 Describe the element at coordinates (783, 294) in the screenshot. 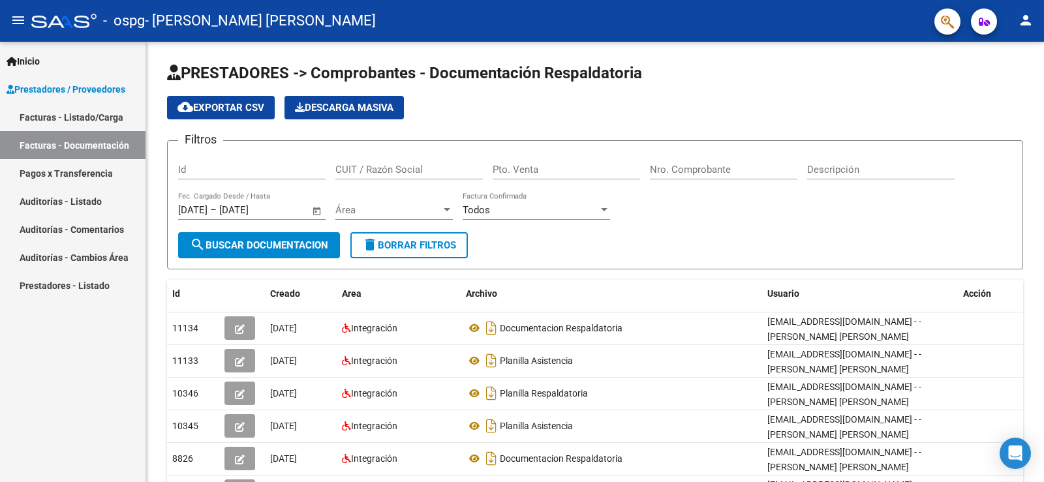

I see `span: Usuario` at that location.